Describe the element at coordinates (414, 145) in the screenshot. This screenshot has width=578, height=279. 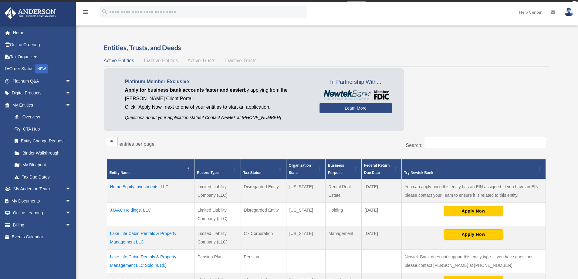
I see `label: Search:` at that location.